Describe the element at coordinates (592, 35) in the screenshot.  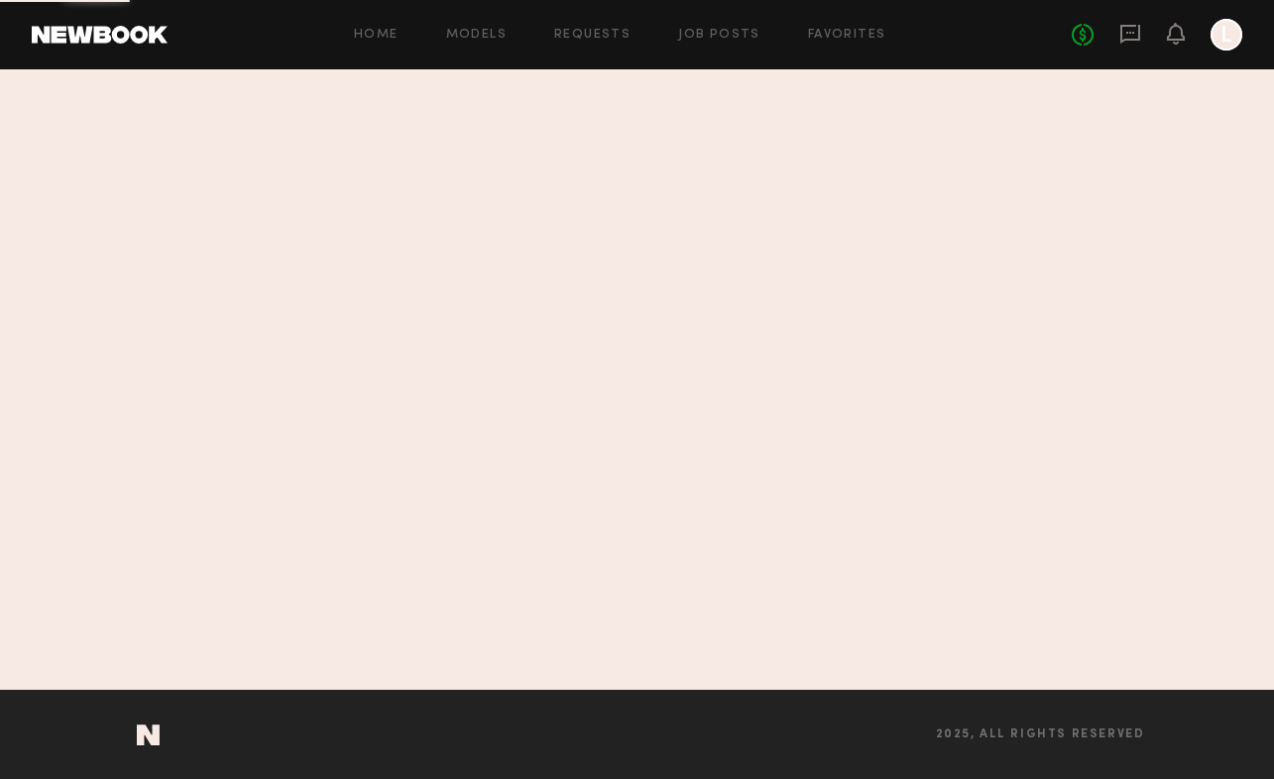
I see `a: Requests` at that location.